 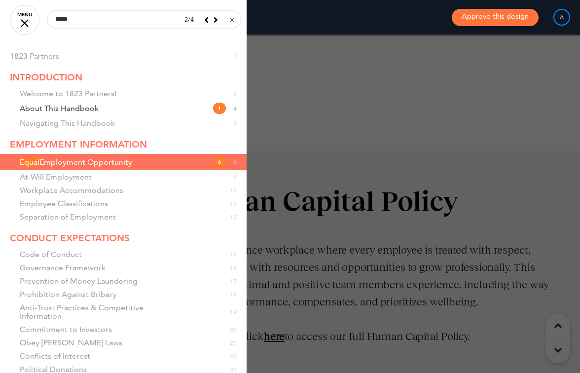 I want to click on span: Equal, so click(x=30, y=162).